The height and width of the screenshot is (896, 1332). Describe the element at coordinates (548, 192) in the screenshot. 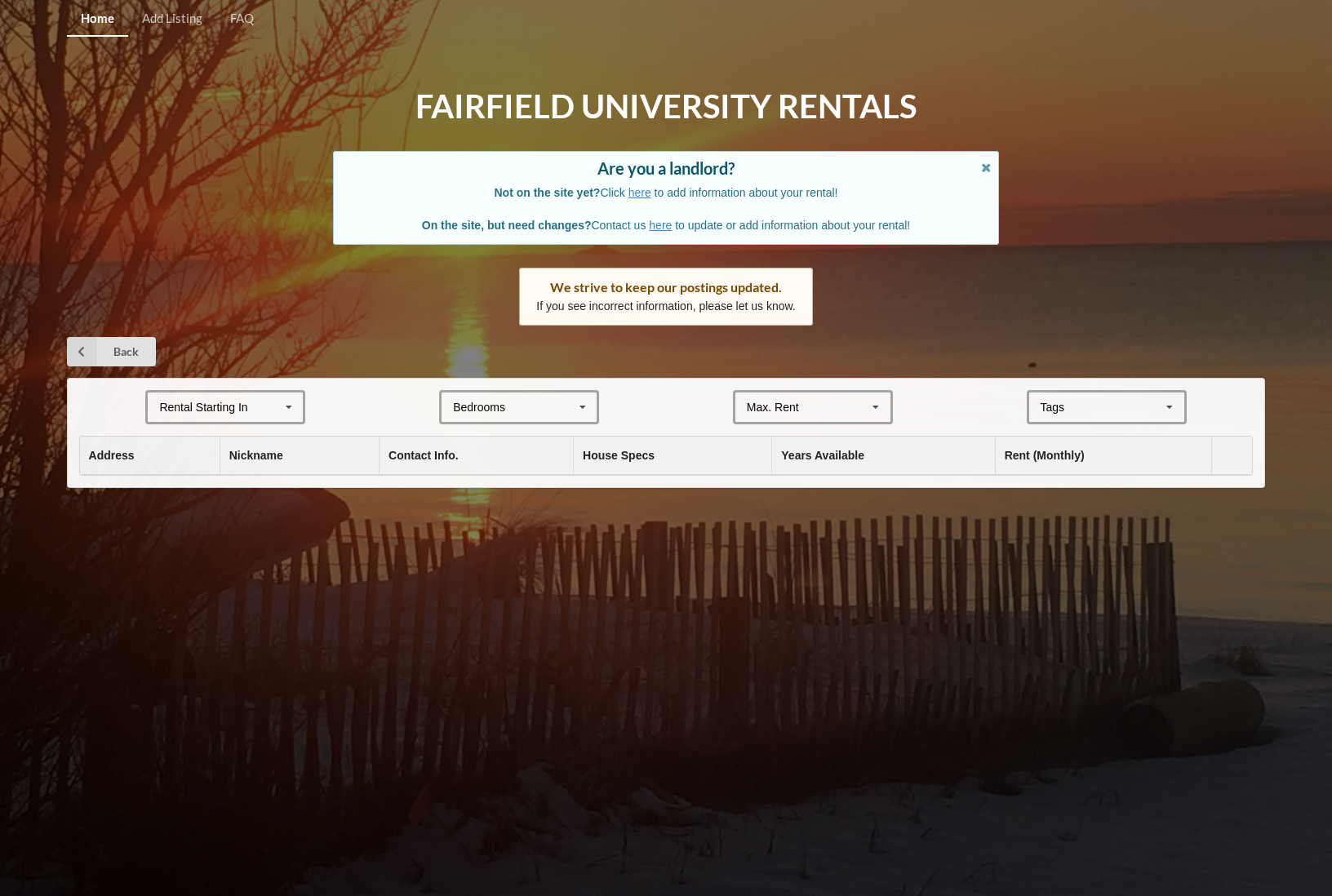

I see `b: Not on the site yet?` at that location.